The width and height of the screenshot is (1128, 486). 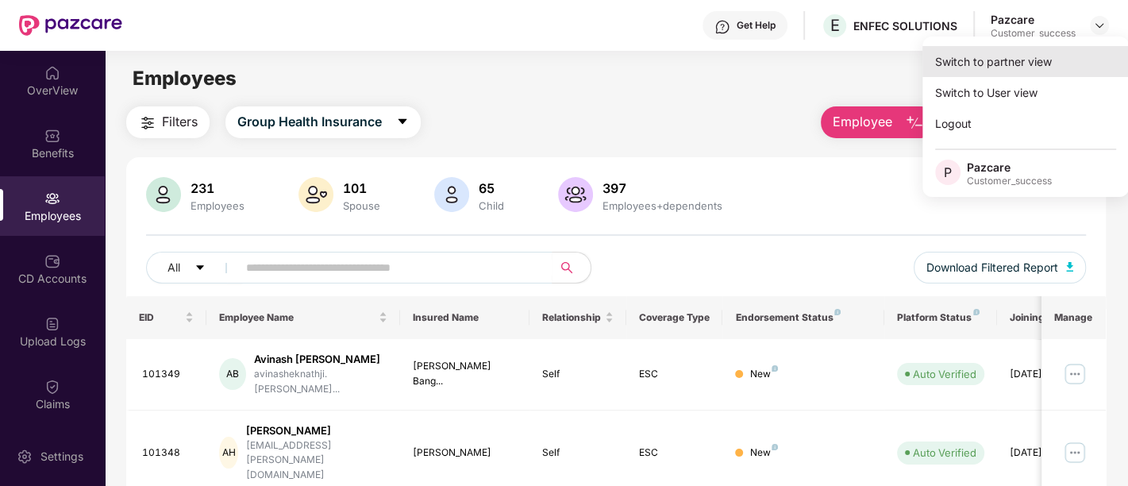 What do you see at coordinates (723, 27) in the screenshot?
I see `img: svg+xml;base64,PHN2ZyBpZD0iSGVscC0zMngzMiIgeG1sbnM9Imh0dHA6Ly93d3cudzMub3JnLzIwMDAvc3ZnIiB3aWR0aD...` at bounding box center [723, 27].